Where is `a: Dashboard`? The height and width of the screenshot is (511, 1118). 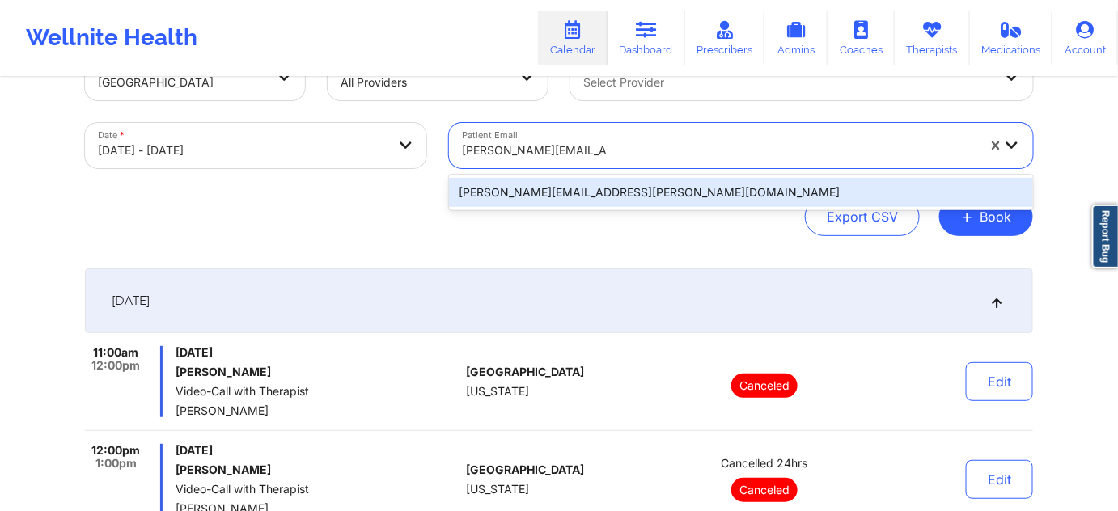
a: Dashboard is located at coordinates (647, 38).